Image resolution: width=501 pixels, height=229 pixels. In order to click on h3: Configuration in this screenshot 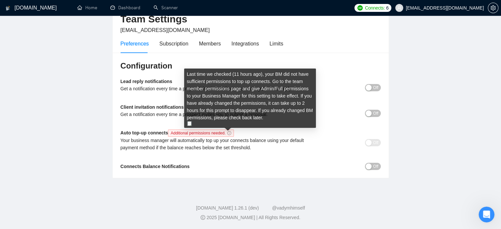, I will do `click(251, 66)`.